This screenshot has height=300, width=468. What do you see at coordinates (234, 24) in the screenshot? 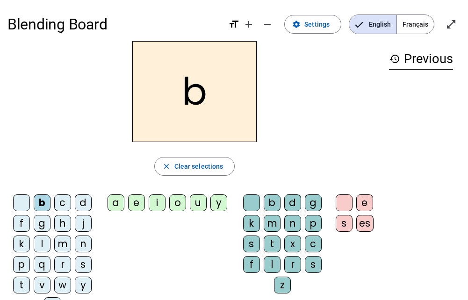
I see `mat-icon: format_size` at bounding box center [234, 24].